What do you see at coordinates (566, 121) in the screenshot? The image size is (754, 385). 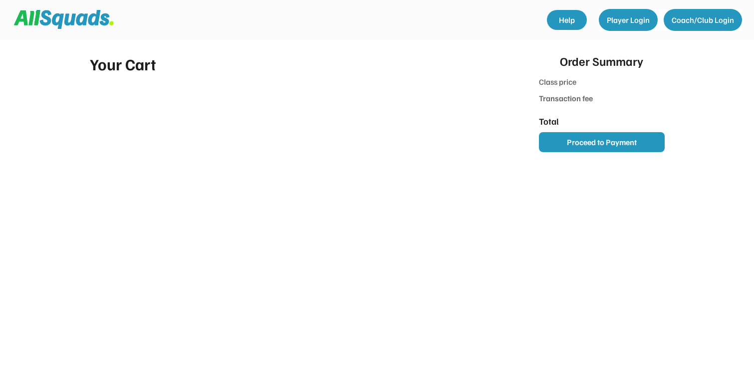 I see `div: Total` at bounding box center [566, 121].